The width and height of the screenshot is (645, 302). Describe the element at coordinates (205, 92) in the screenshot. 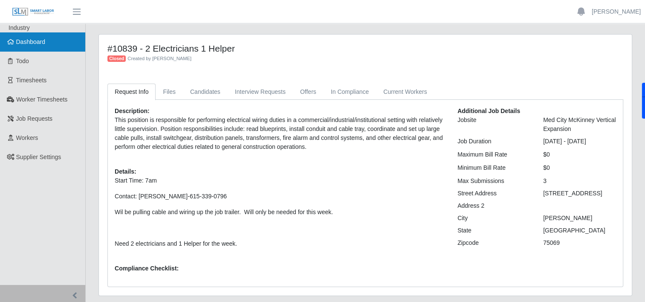

I see `a: Candidates` at that location.